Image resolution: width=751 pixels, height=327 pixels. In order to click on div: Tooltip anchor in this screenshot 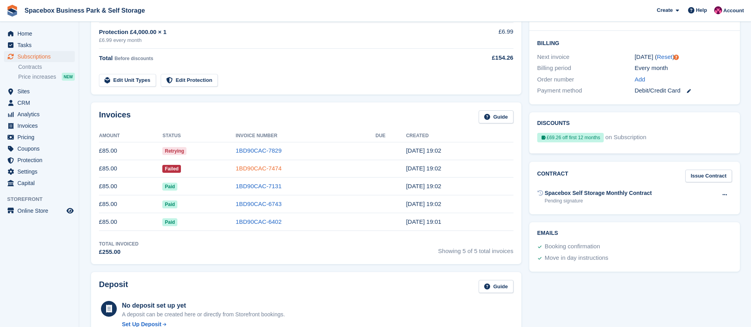, I will do `click(676, 57)`.